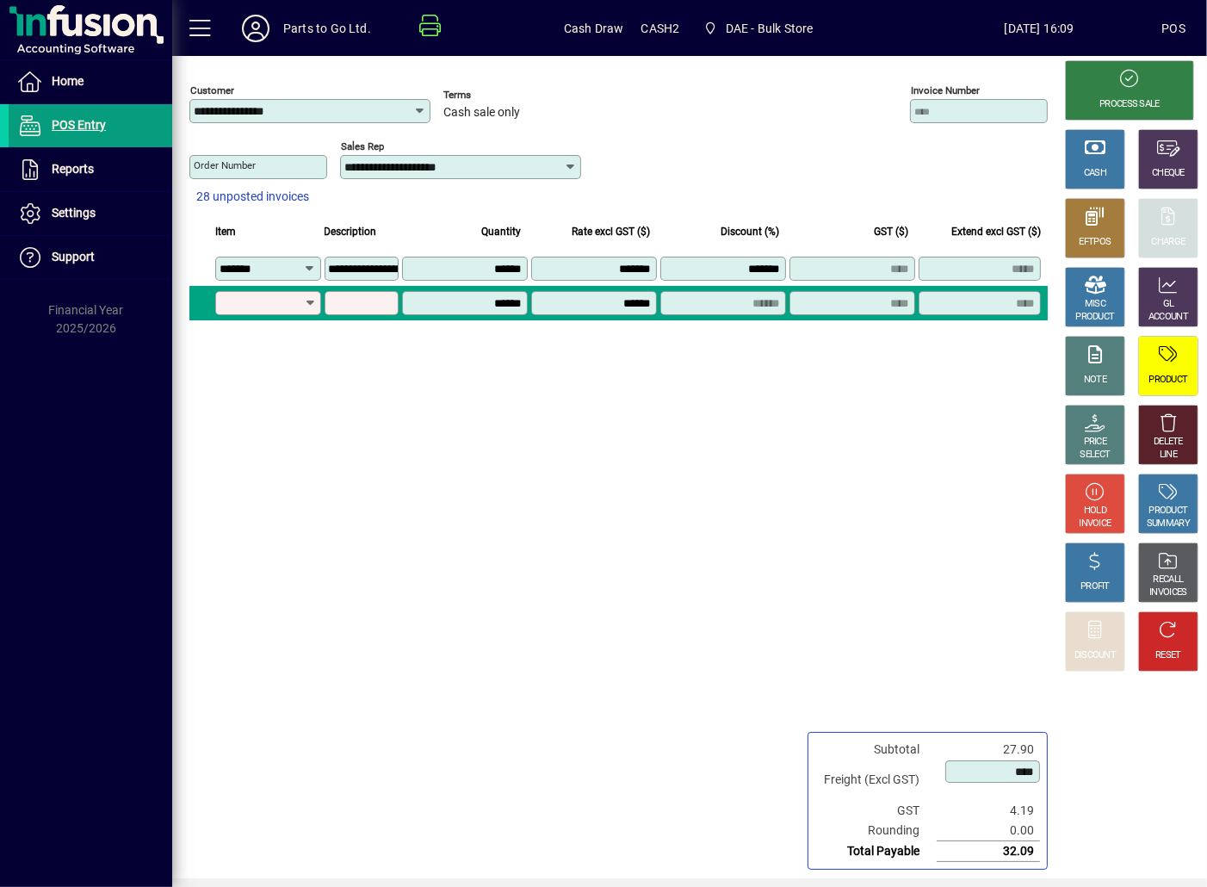 The height and width of the screenshot is (887, 1207). Describe the element at coordinates (90, 82) in the screenshot. I see `a: Home` at that location.